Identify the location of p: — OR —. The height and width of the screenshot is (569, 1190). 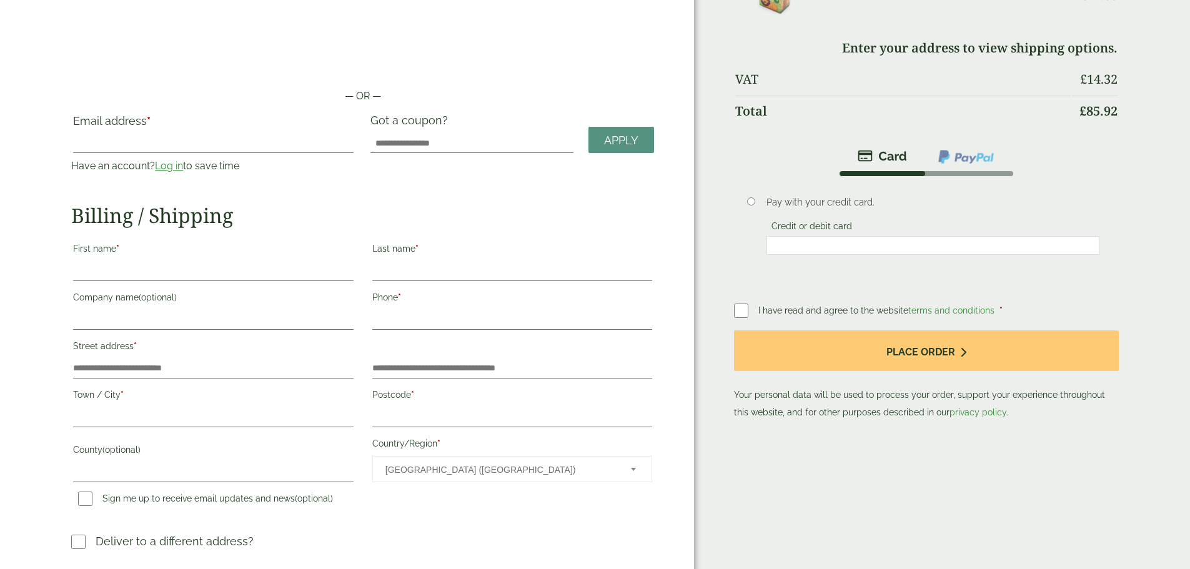
(362, 96).